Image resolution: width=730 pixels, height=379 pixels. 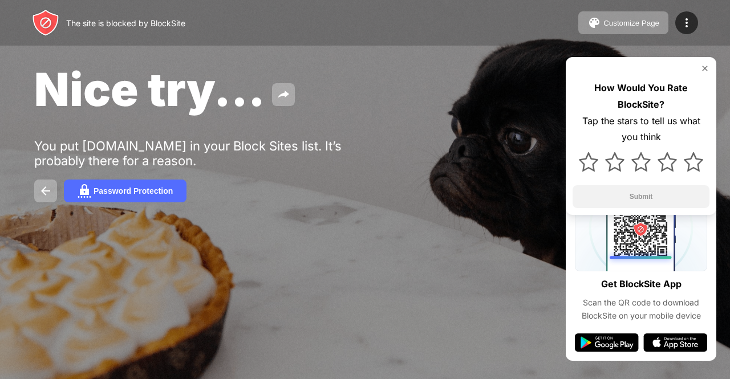 I want to click on img: share.svg, so click(x=284, y=95).